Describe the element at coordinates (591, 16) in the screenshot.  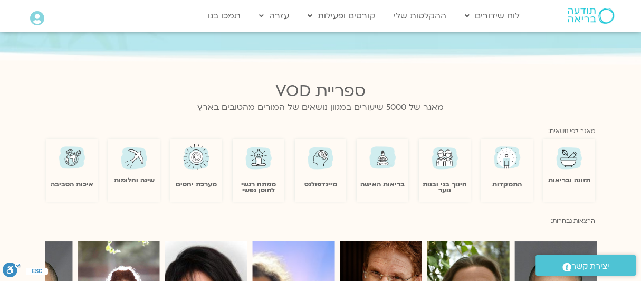
I see `img: תודעה בריאה` at that location.